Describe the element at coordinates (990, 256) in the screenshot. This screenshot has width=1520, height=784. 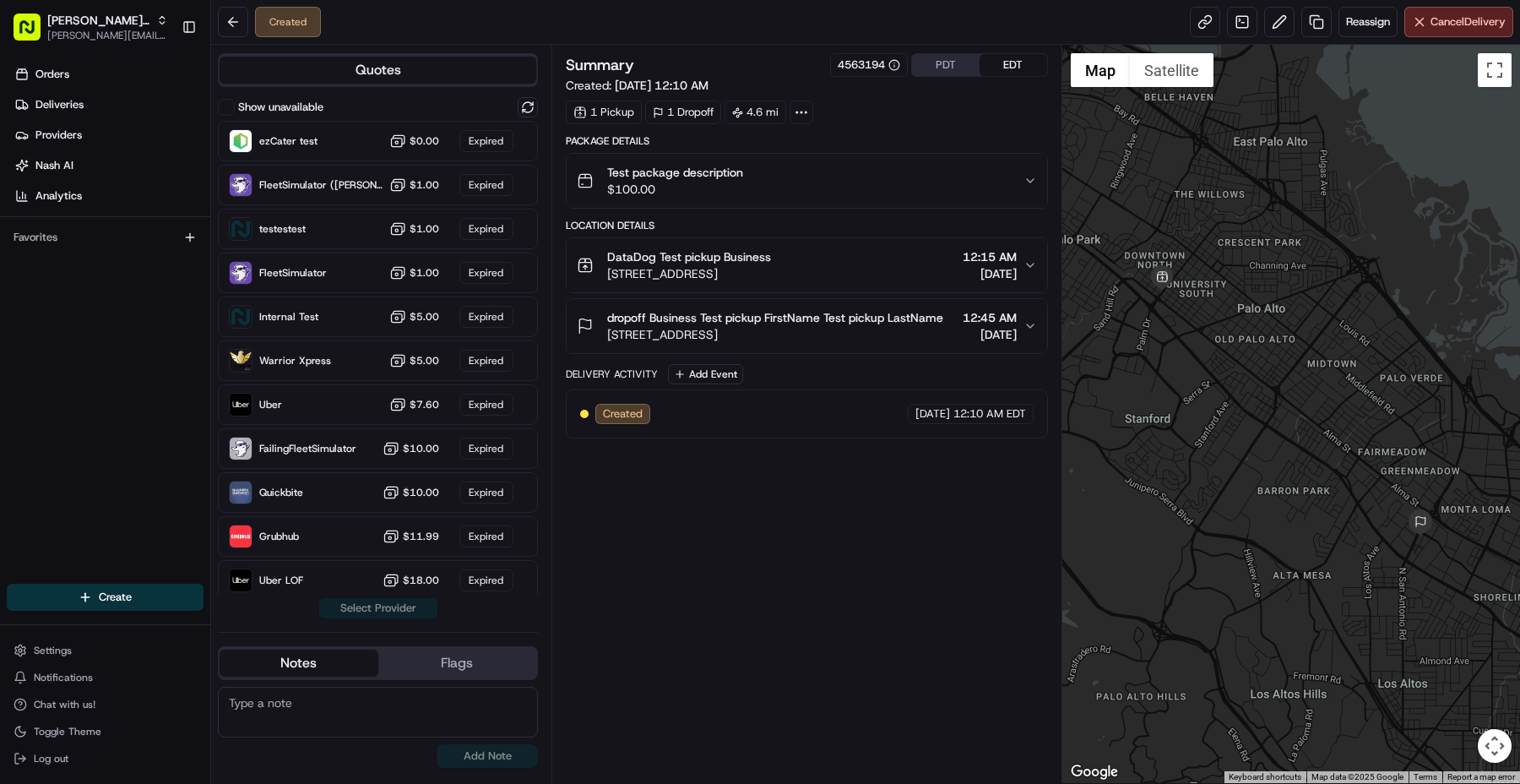
I see `span: 12:15 AM` at that location.